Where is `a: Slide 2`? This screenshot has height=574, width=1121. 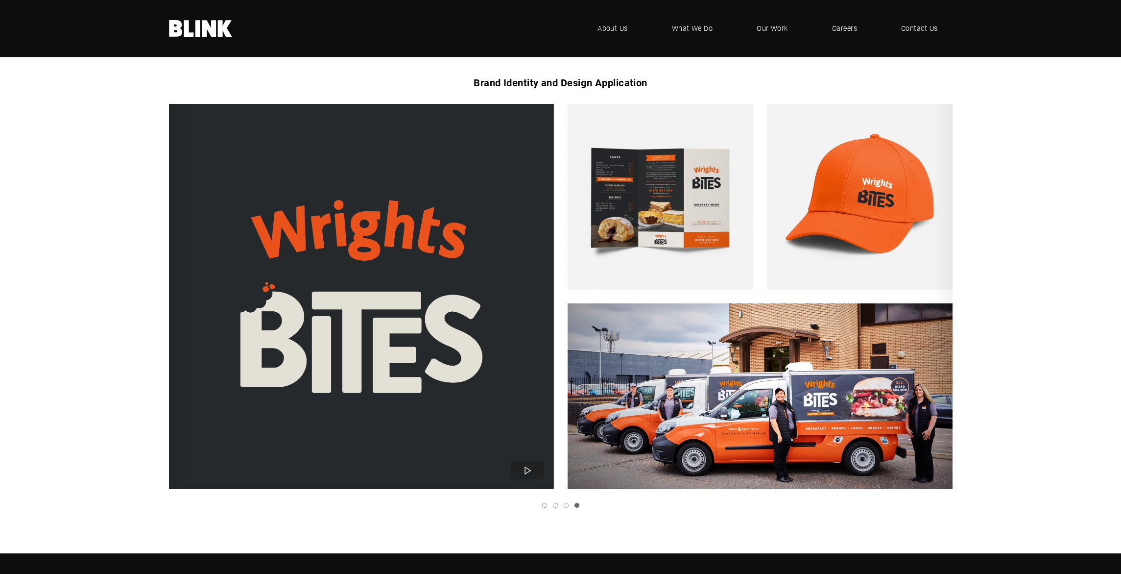
a: Slide 2 is located at coordinates (556, 505).